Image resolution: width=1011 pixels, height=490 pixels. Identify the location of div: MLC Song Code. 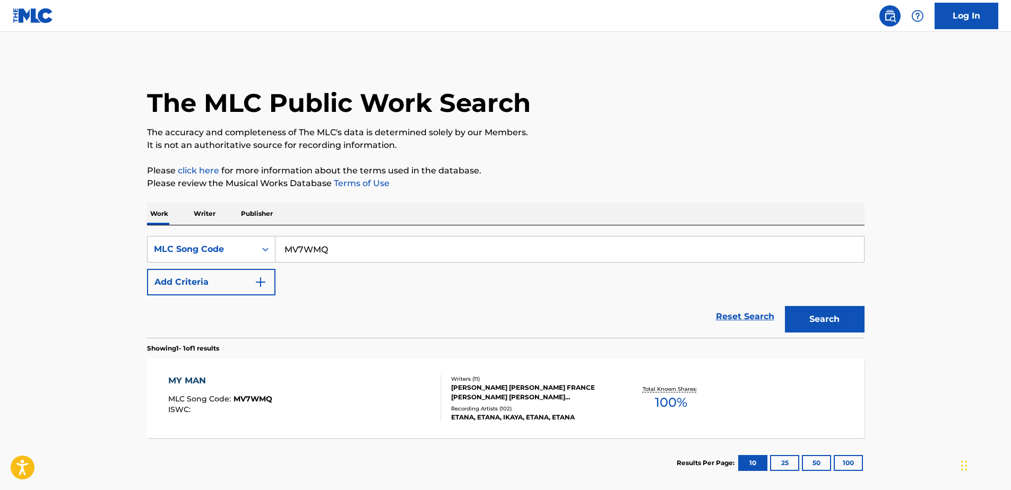
(202, 249).